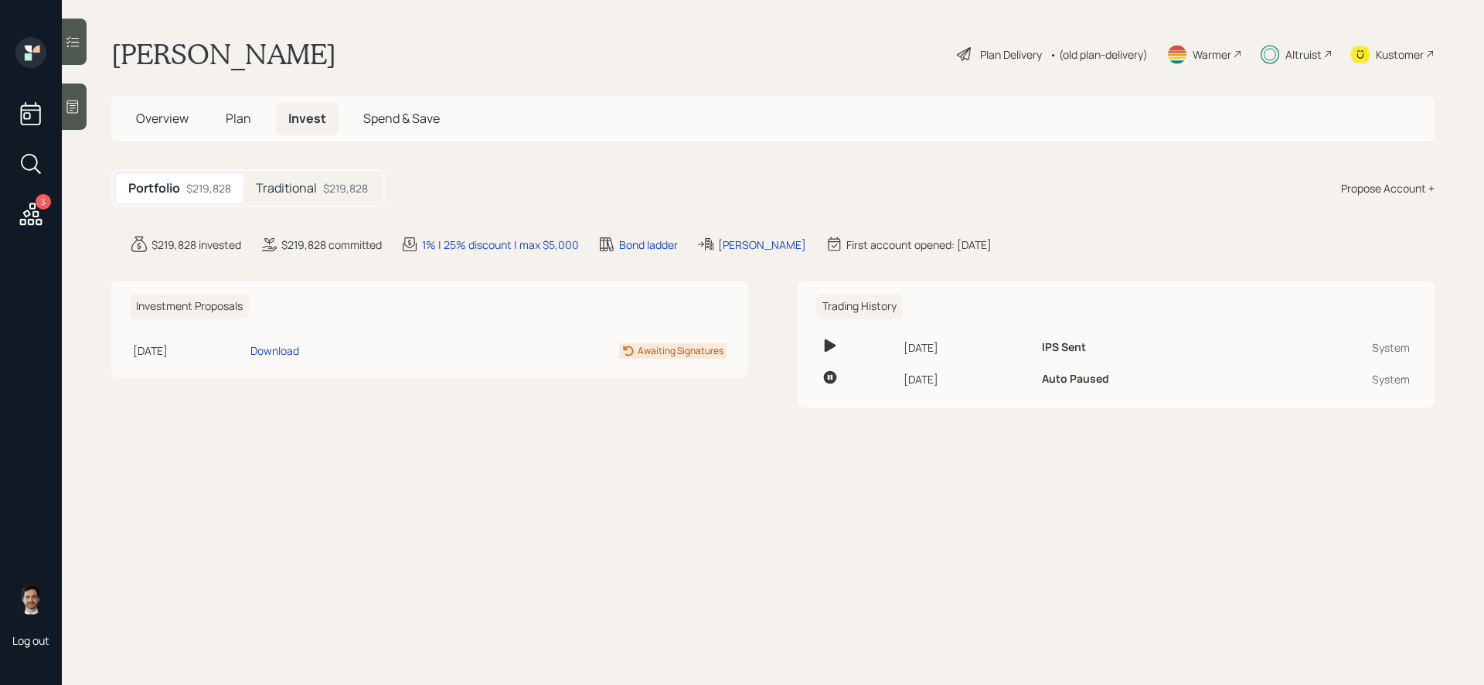  Describe the element at coordinates (1075, 379) in the screenshot. I see `h6: Auto Paused` at that location.